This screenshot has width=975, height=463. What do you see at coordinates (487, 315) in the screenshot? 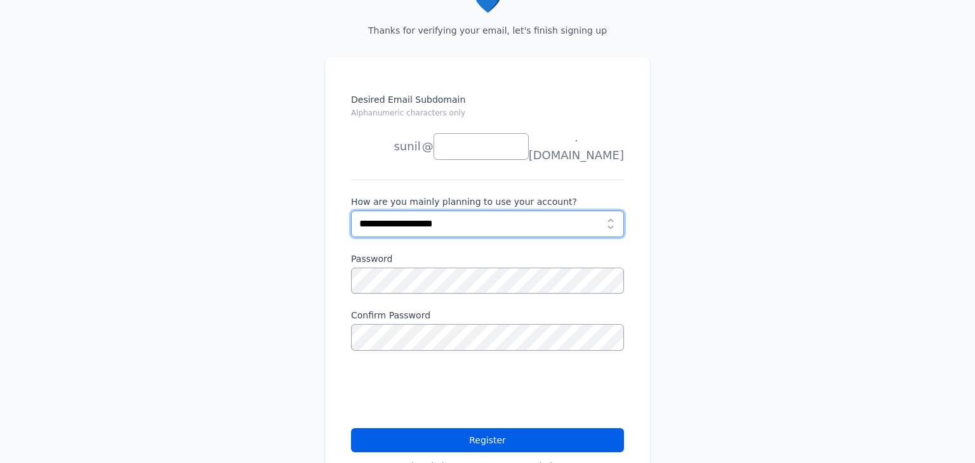
I see `label: Confirm Password` at bounding box center [487, 315].